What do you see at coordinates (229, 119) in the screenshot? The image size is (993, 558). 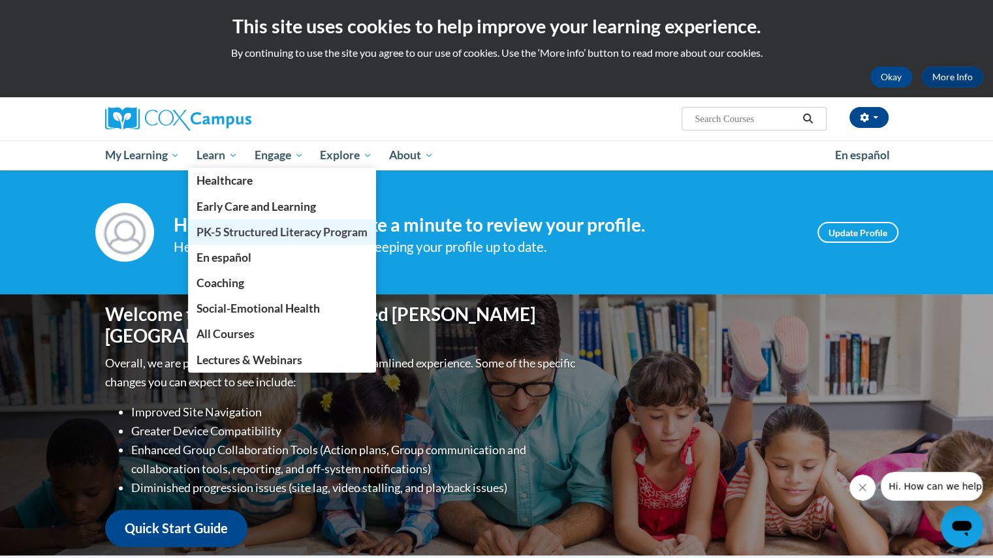 I see `a: Cox Campus` at bounding box center [229, 119].